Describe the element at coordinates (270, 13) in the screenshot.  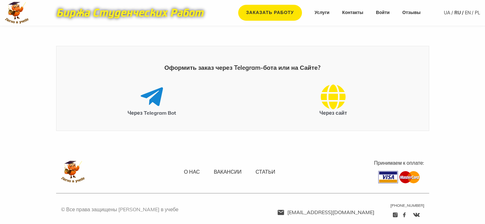
I see `a: Заказать работу` at that location.